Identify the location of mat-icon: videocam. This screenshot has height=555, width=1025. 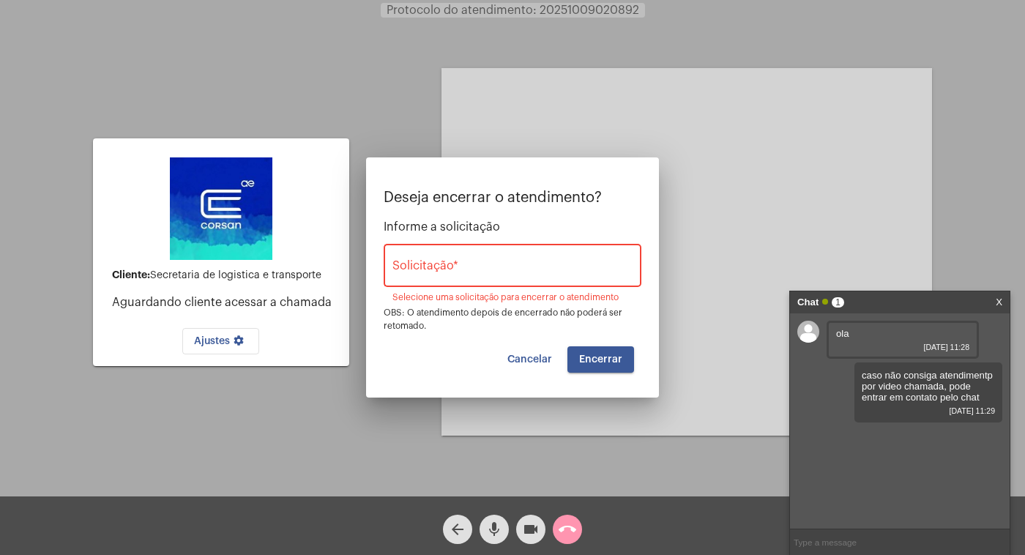
(531, 530).